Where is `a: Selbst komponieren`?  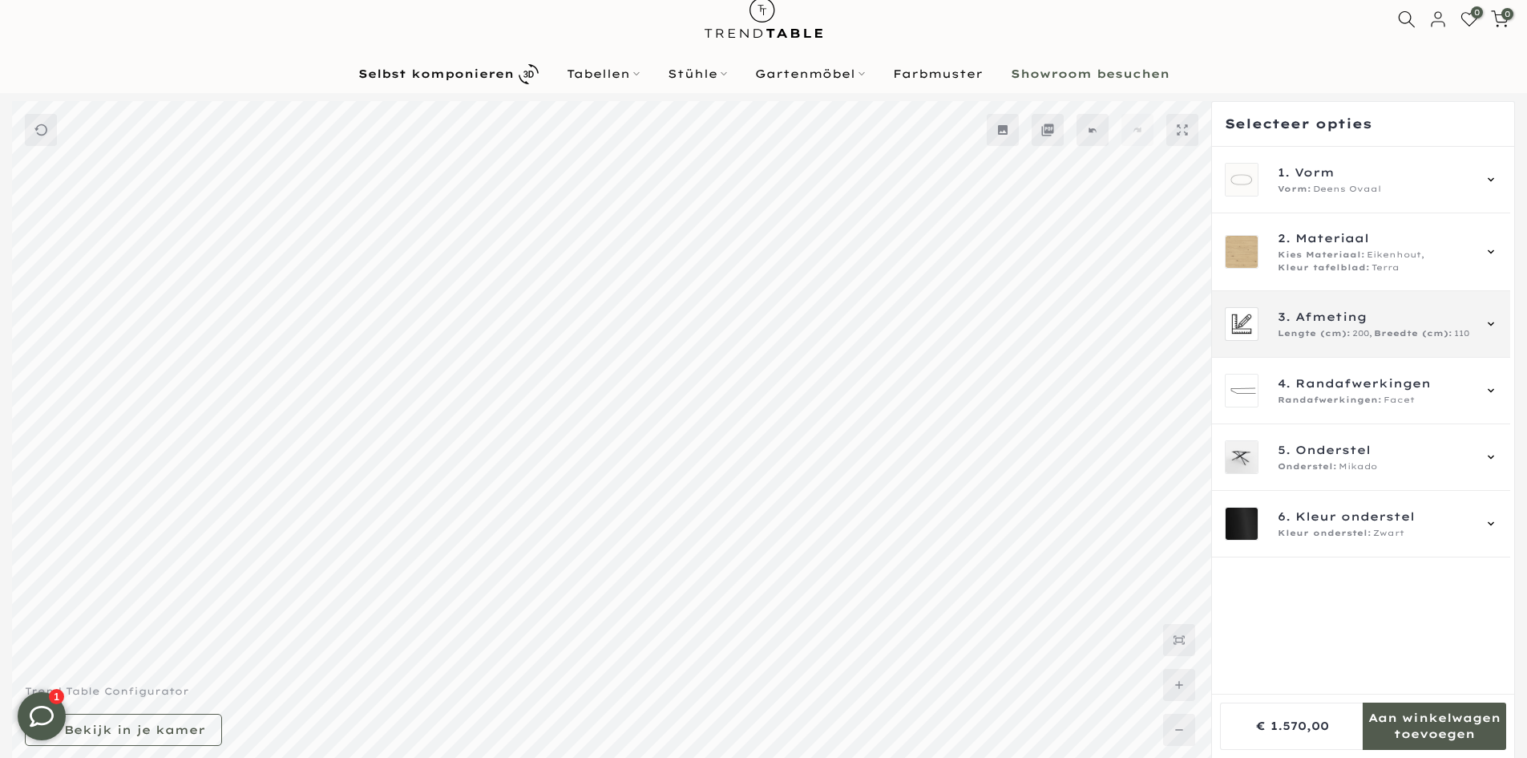 a: Selbst komponieren is located at coordinates (448, 74).